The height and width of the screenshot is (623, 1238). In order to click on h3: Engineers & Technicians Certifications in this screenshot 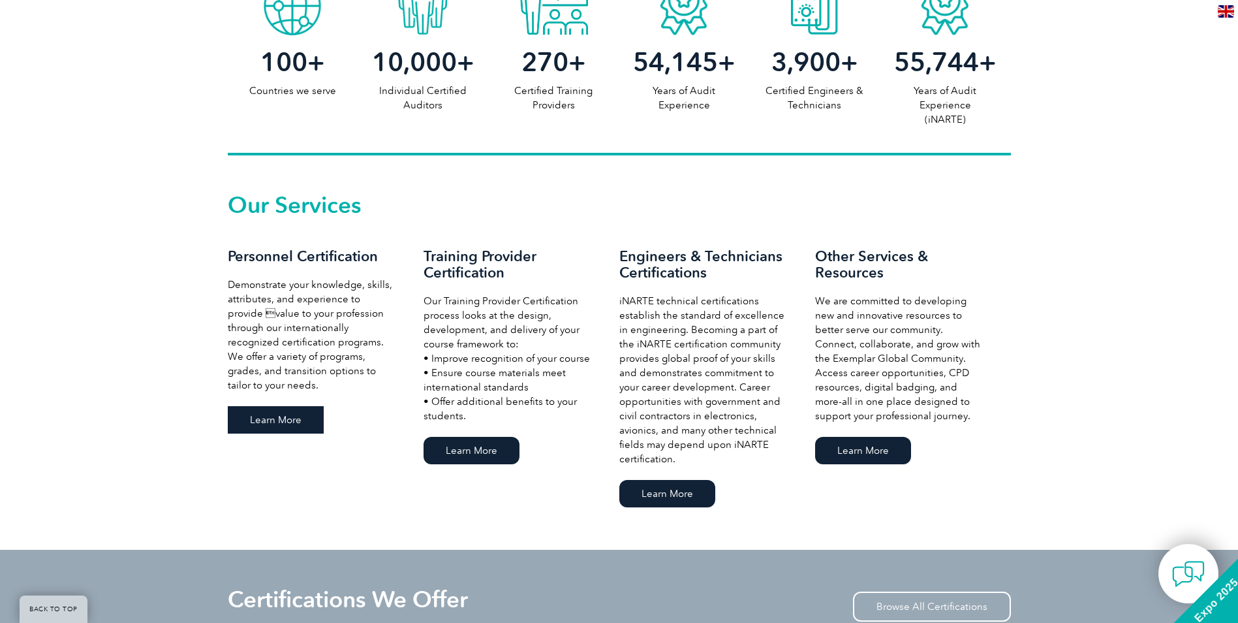, I will do `click(704, 264)`.